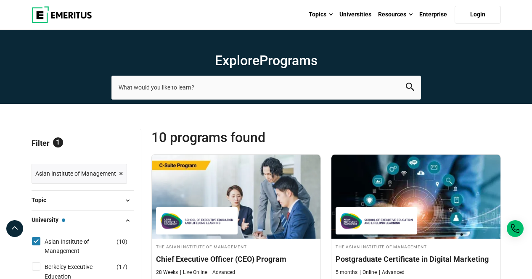  I want to click on span: 10, so click(122, 242).